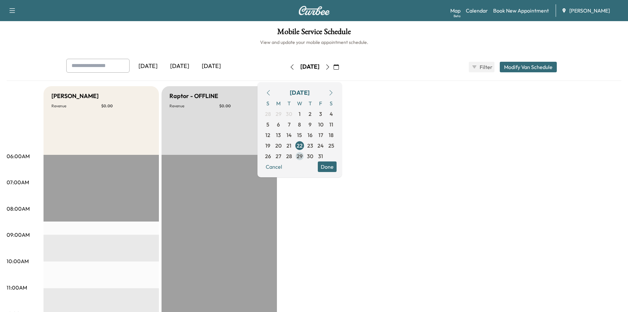  I want to click on span: 14, so click(289, 135).